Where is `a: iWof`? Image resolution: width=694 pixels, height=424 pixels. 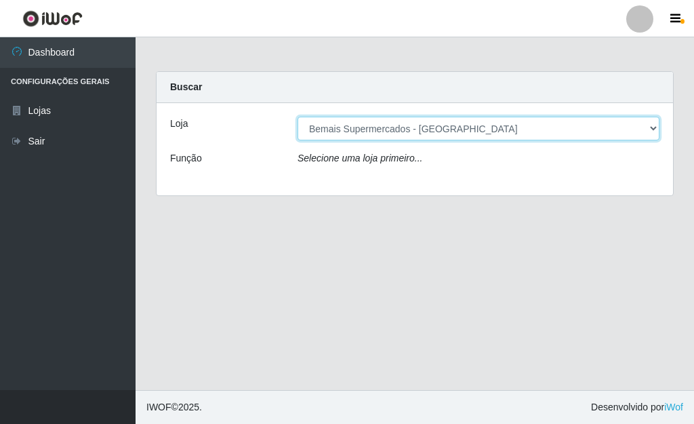
a: iWof is located at coordinates (674, 407).